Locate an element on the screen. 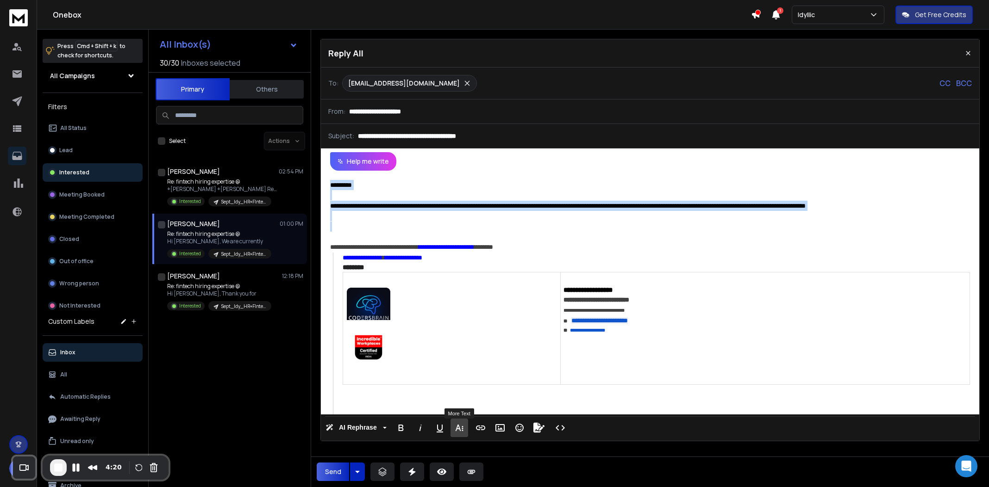  p: 12:18 PM is located at coordinates (293, 276).